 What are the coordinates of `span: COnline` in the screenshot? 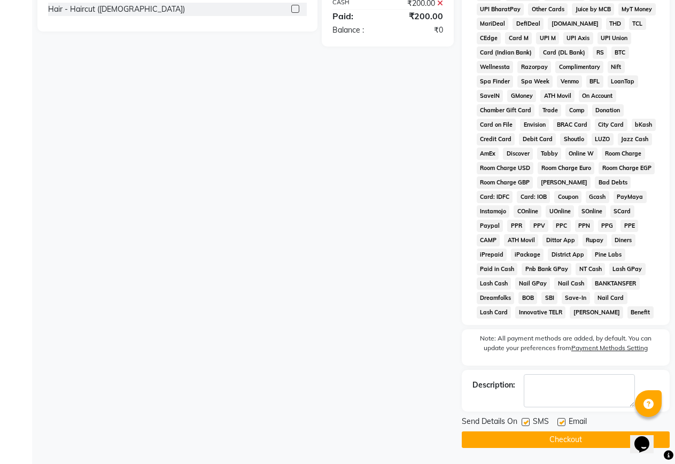 It's located at (527, 211).